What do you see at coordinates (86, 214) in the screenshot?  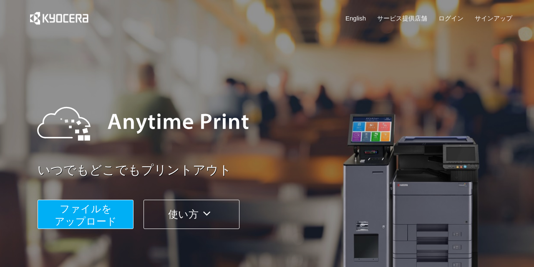 I see `button: ファイルを​​アップロード` at bounding box center [86, 214].